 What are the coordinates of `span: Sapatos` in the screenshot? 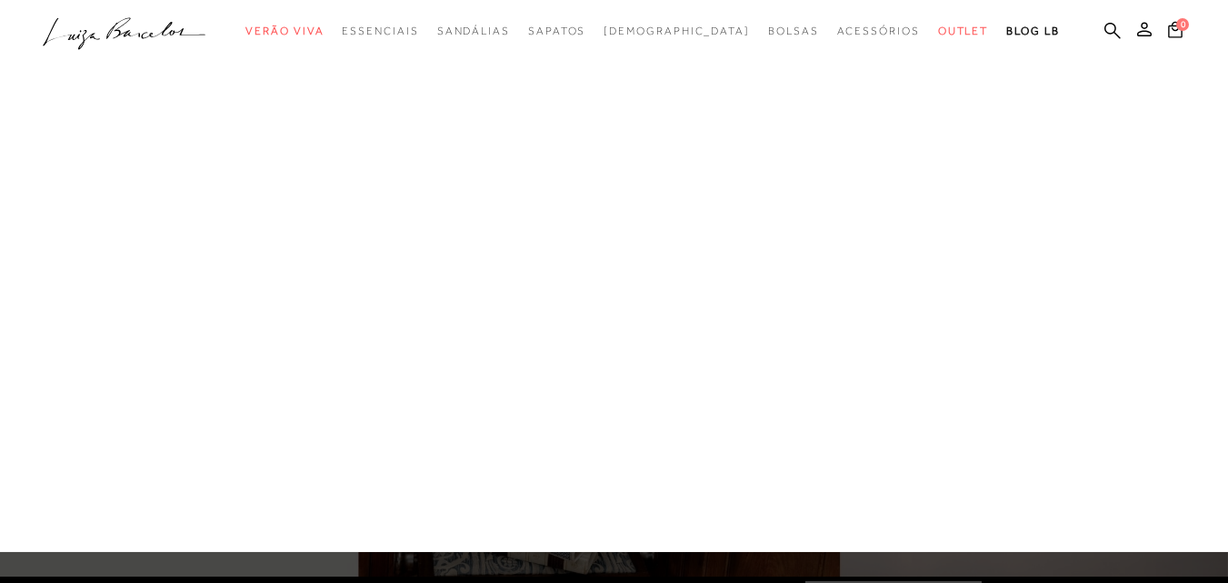 It's located at (556, 31).